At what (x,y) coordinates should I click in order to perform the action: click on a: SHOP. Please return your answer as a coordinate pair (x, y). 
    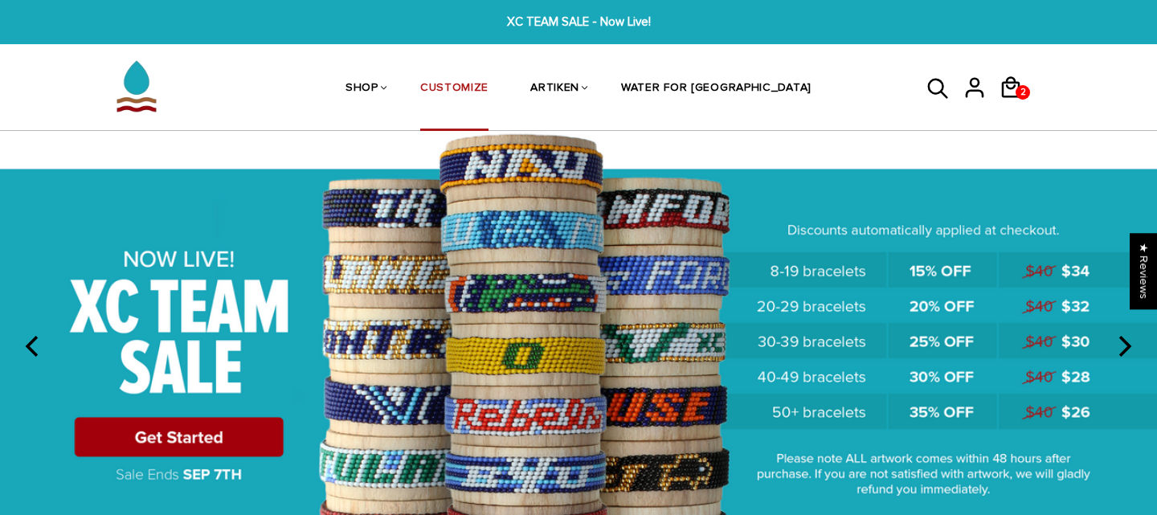
    Looking at the image, I should click on (361, 89).